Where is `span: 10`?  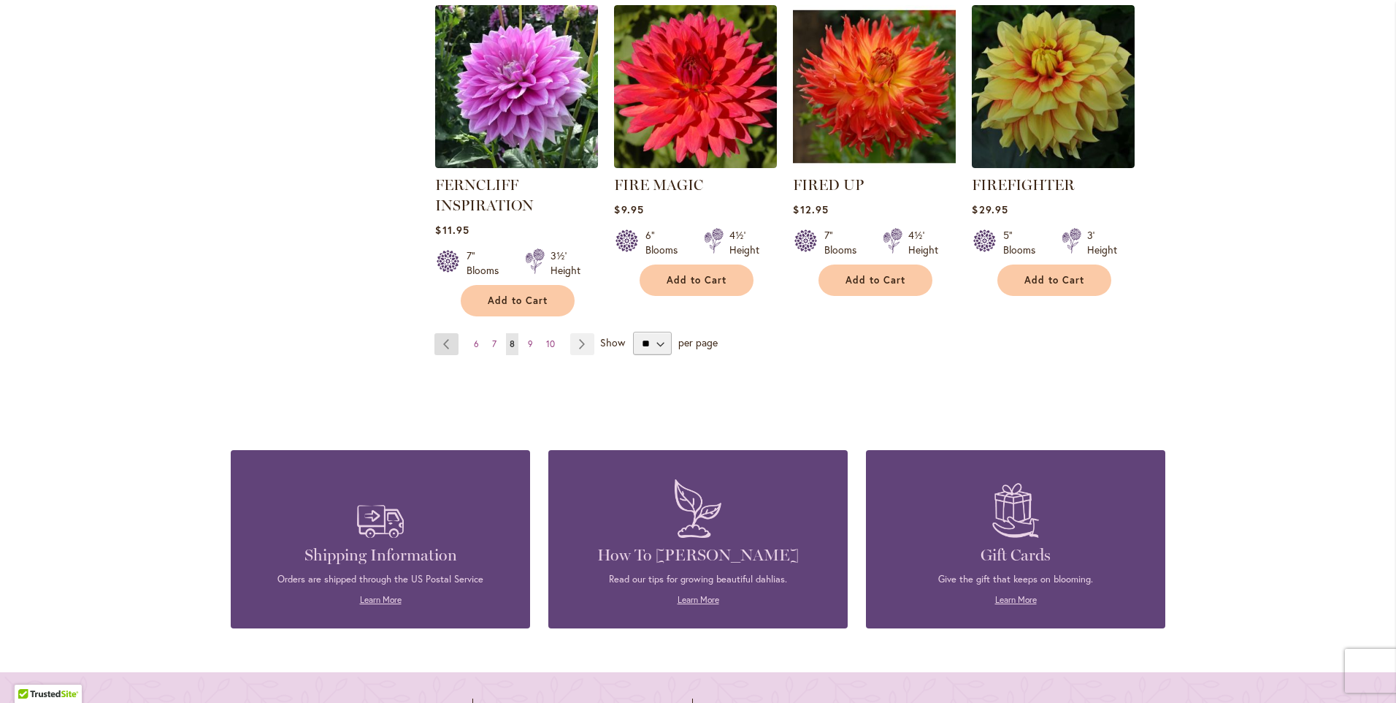 span: 10 is located at coordinates (551, 343).